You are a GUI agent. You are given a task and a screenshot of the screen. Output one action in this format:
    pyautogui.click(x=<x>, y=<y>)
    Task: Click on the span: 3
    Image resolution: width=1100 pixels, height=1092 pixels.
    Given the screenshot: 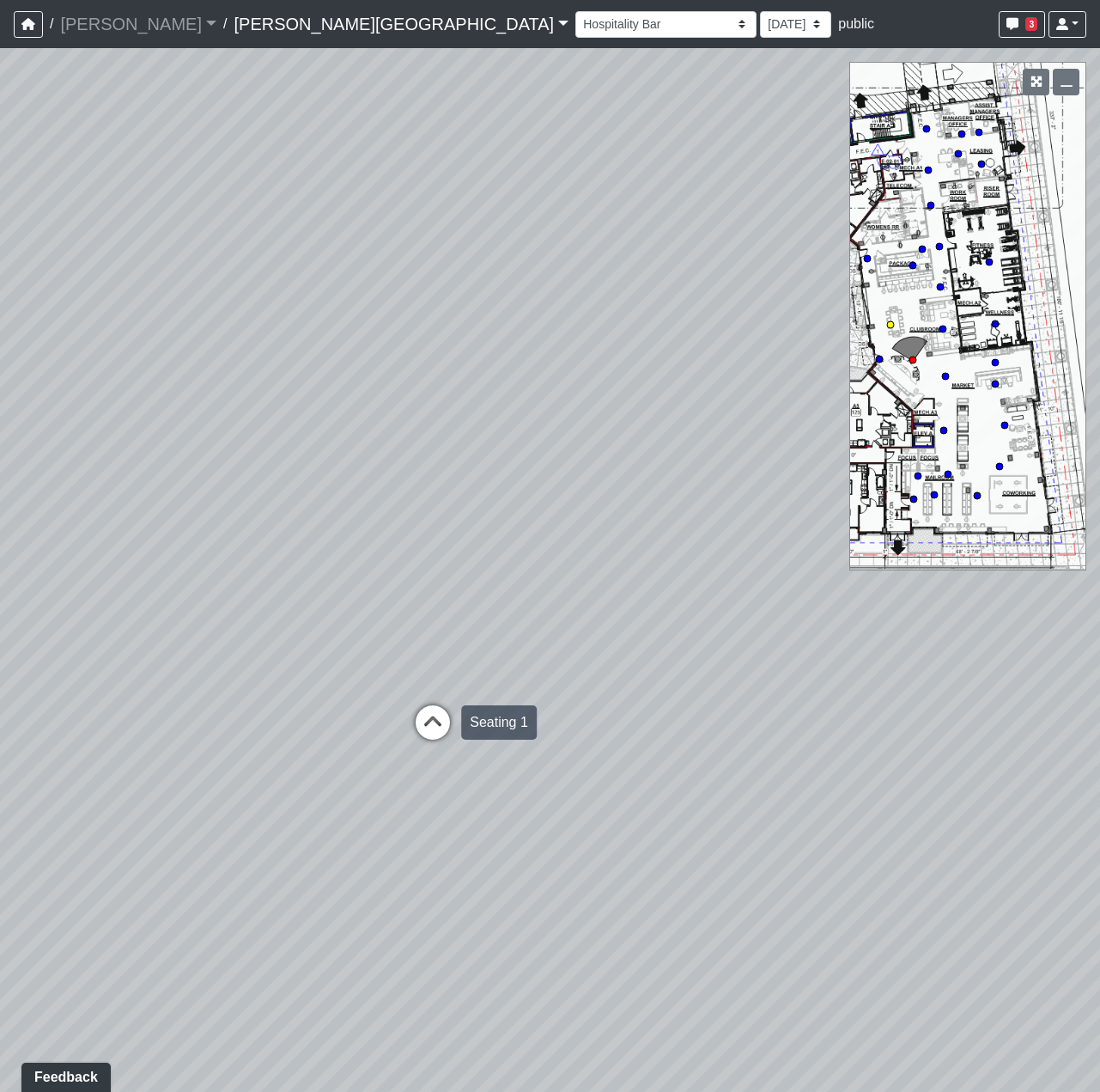 What is the action you would take?
    pyautogui.click(x=1031, y=24)
    